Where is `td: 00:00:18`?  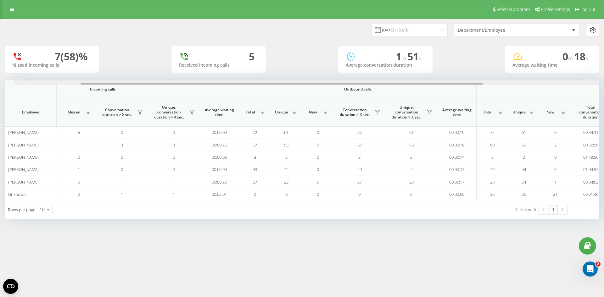
td: 00:00:18 is located at coordinates (456, 145).